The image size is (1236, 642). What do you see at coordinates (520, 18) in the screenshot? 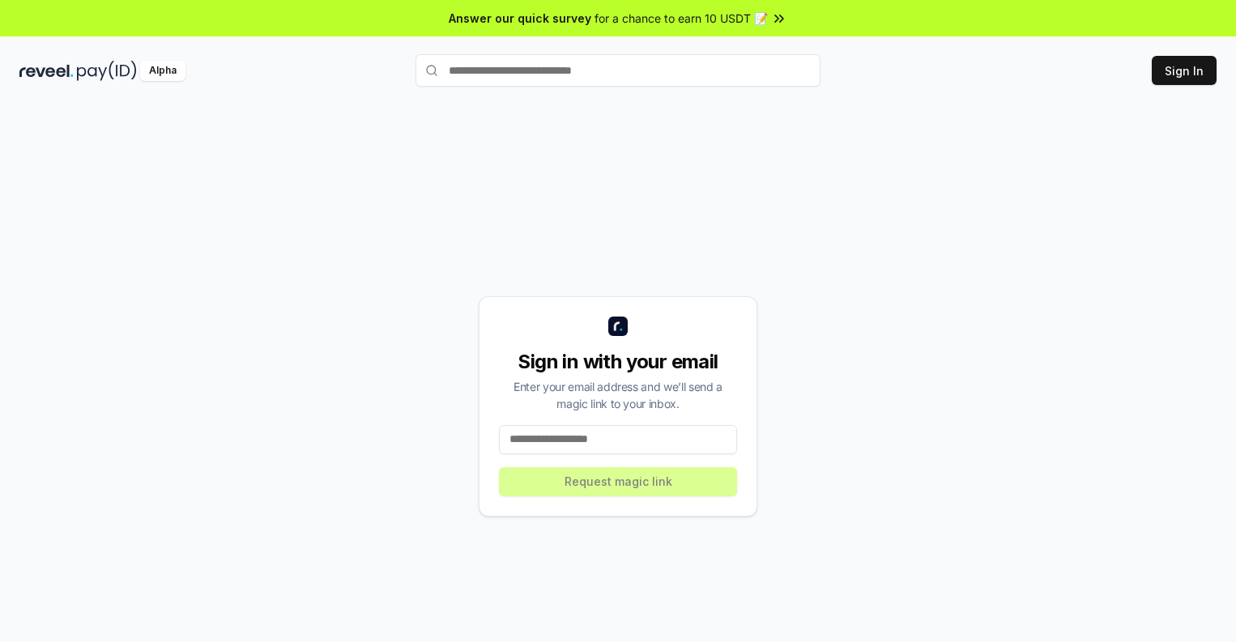
I see `span: Answer our quick survey` at bounding box center [520, 18].